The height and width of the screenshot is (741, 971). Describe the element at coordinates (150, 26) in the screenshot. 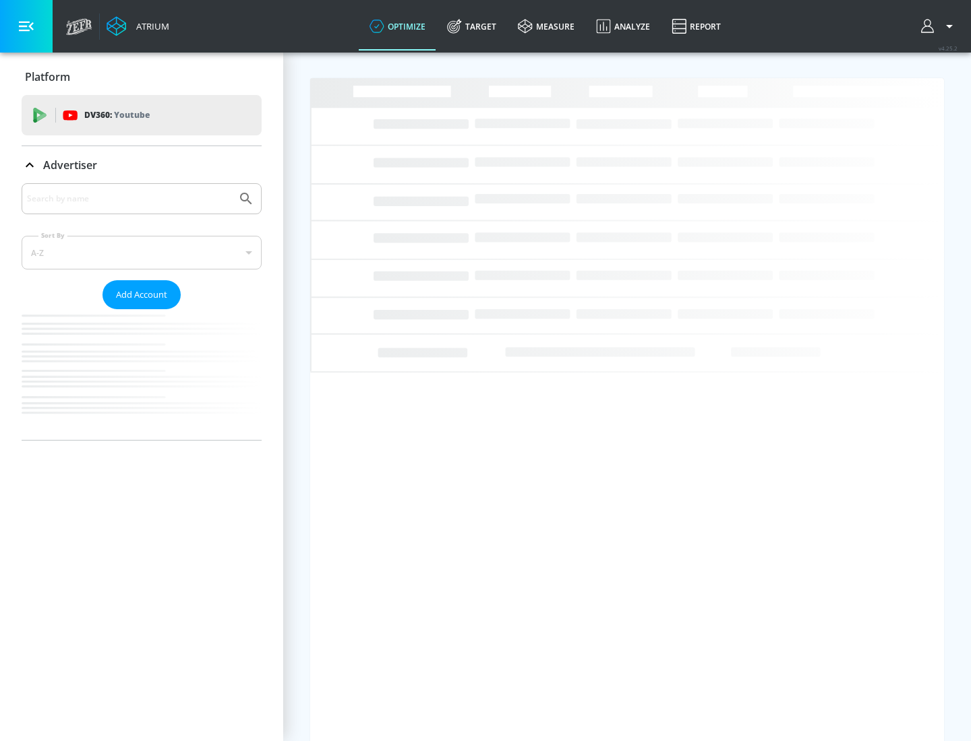

I see `div: Atrium` at that location.